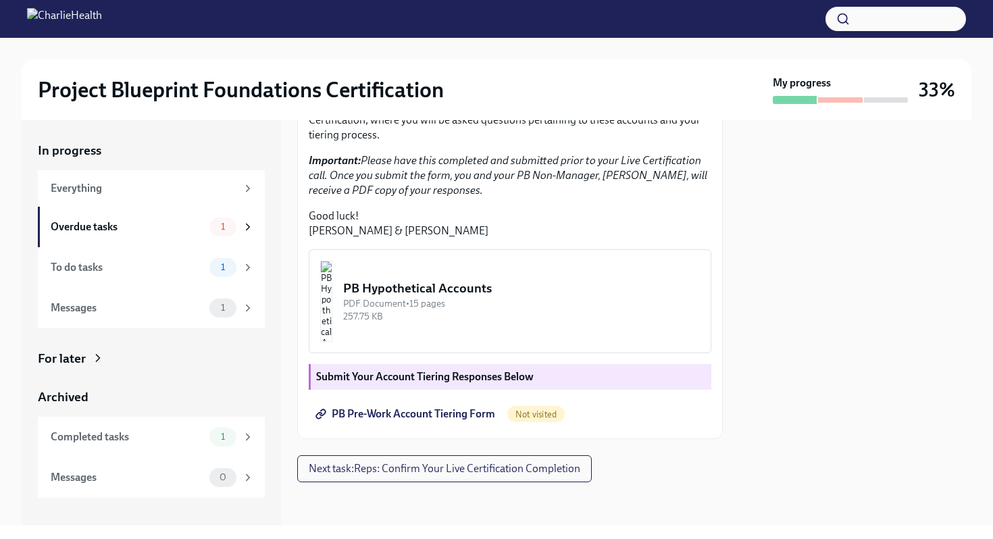  What do you see at coordinates (127, 437) in the screenshot?
I see `div: Completed tasks` at bounding box center [127, 437].